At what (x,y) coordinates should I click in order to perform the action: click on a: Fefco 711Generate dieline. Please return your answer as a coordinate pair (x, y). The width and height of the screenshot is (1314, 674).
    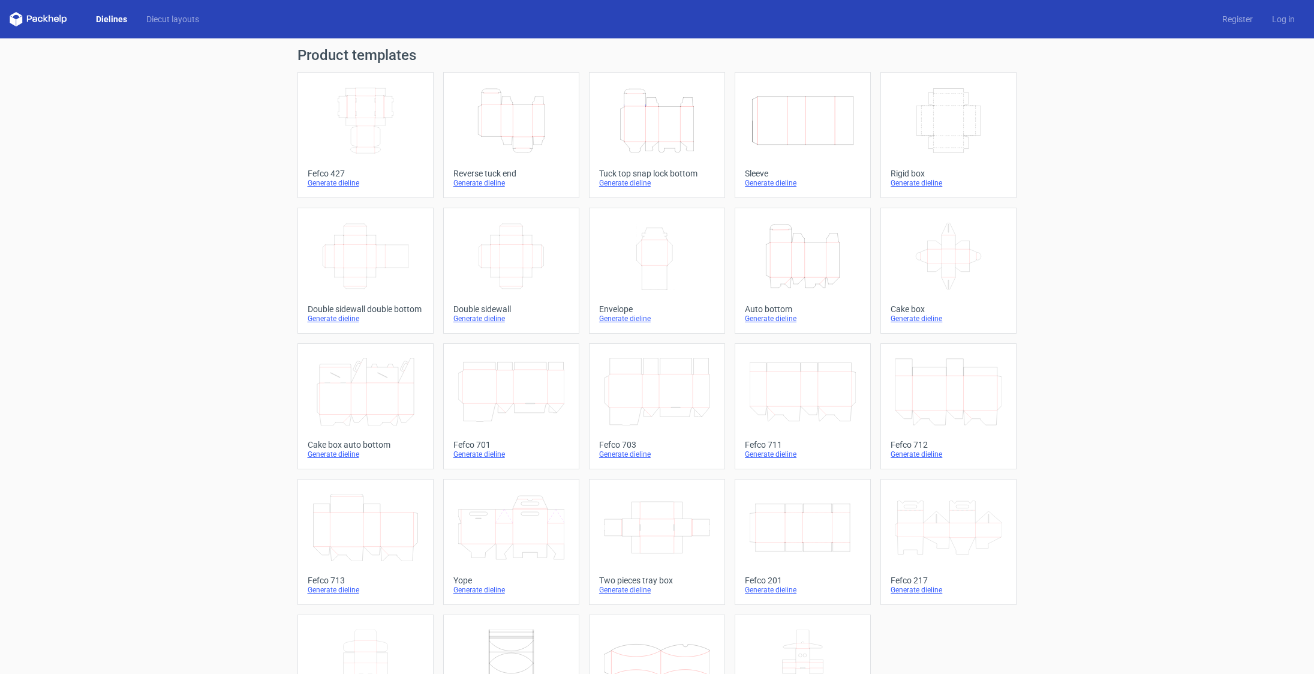
    Looking at the image, I should click on (803, 406).